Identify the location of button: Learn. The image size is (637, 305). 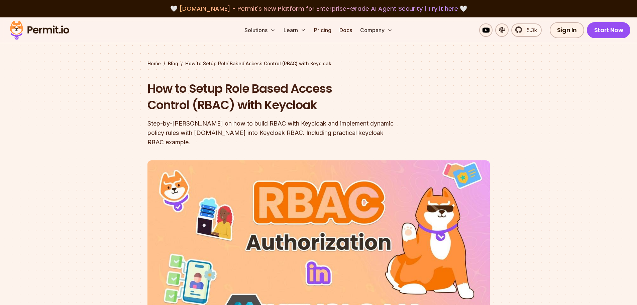
(295, 30).